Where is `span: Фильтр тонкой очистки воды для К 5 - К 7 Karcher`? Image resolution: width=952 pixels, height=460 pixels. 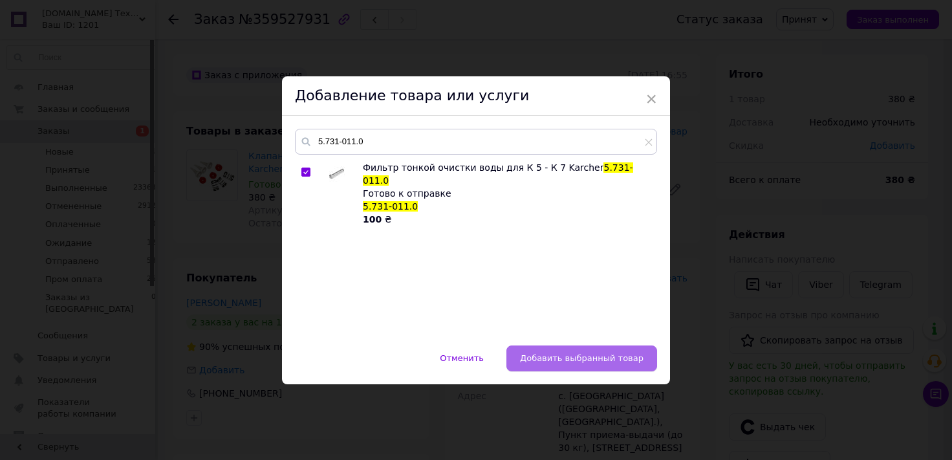
span: Фильтр тонкой очистки воды для К 5 - К 7 Karcher is located at coordinates (483, 167).